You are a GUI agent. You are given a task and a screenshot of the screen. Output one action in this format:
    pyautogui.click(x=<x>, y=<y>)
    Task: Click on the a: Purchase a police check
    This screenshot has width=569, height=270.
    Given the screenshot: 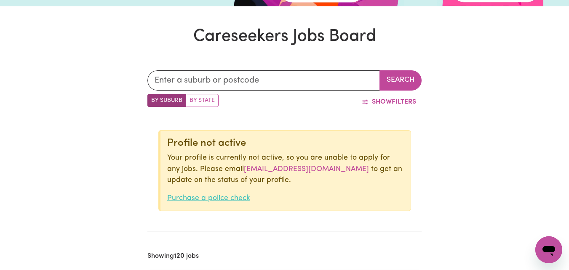 What is the action you would take?
    pyautogui.click(x=209, y=198)
    